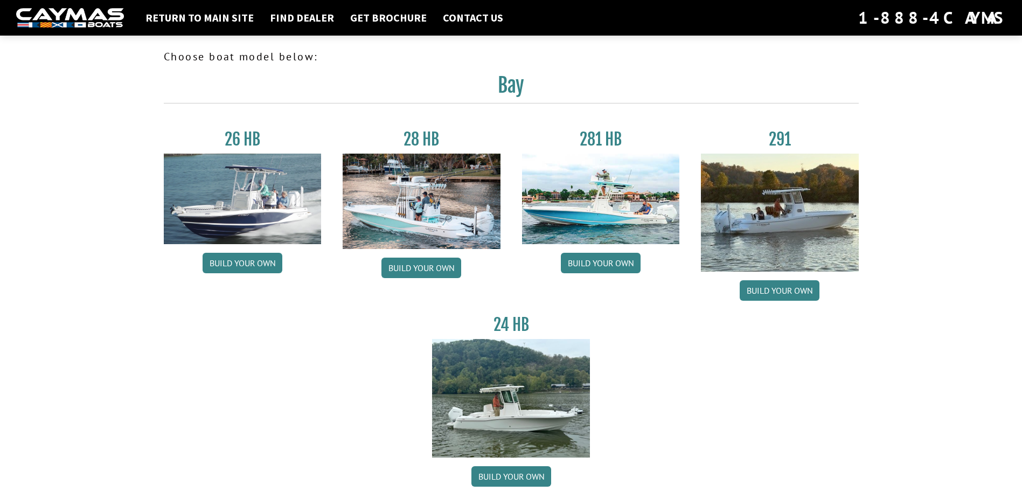 The image size is (1022, 498). I want to click on a: Return to main site, so click(199, 18).